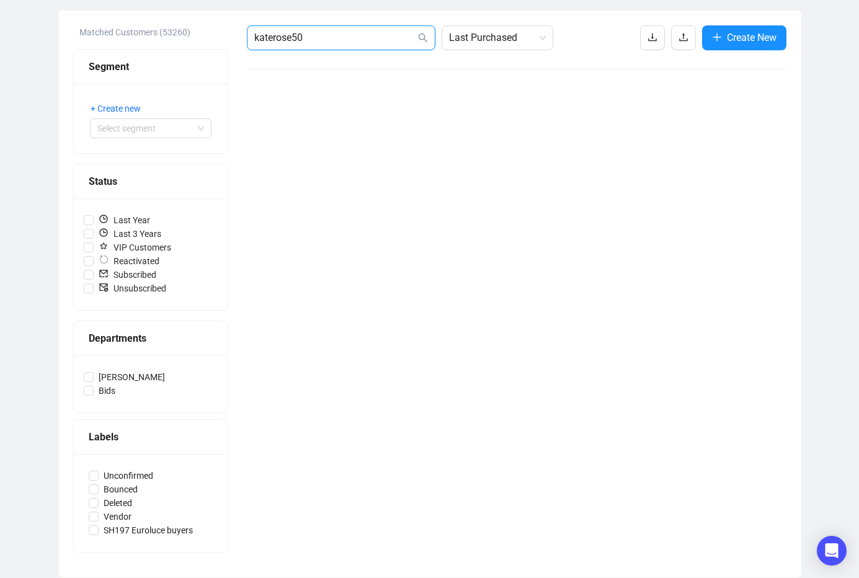  What do you see at coordinates (118, 503) in the screenshot?
I see `span: Deleted` at bounding box center [118, 503].